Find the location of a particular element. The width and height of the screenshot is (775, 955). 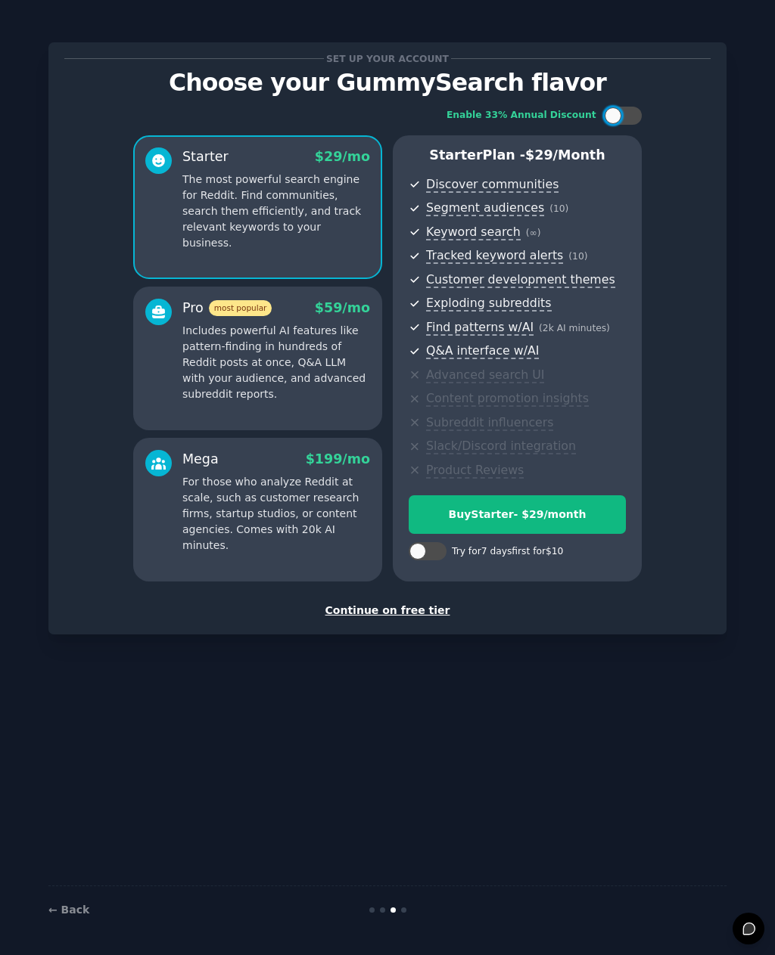

p: For those who analyze Reddit at scale, such as customer research firms, startup studios, or conte... is located at coordinates (276, 514).